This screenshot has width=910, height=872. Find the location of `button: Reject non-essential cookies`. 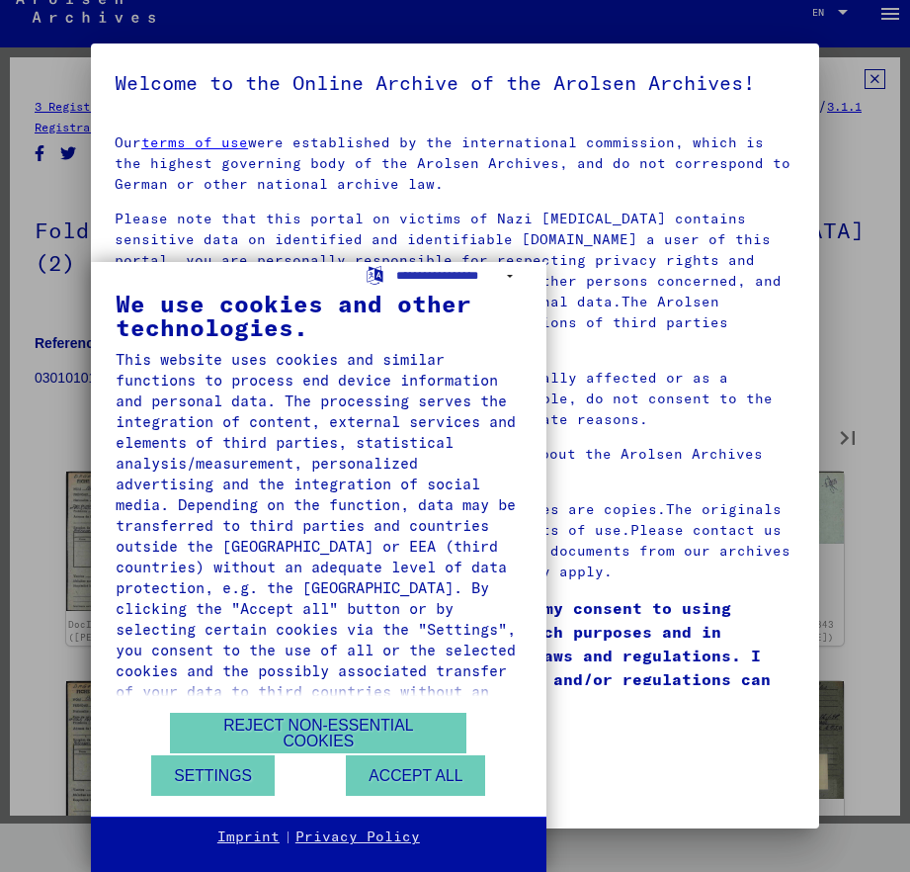

button: Reject non-essential cookies is located at coordinates (318, 732).